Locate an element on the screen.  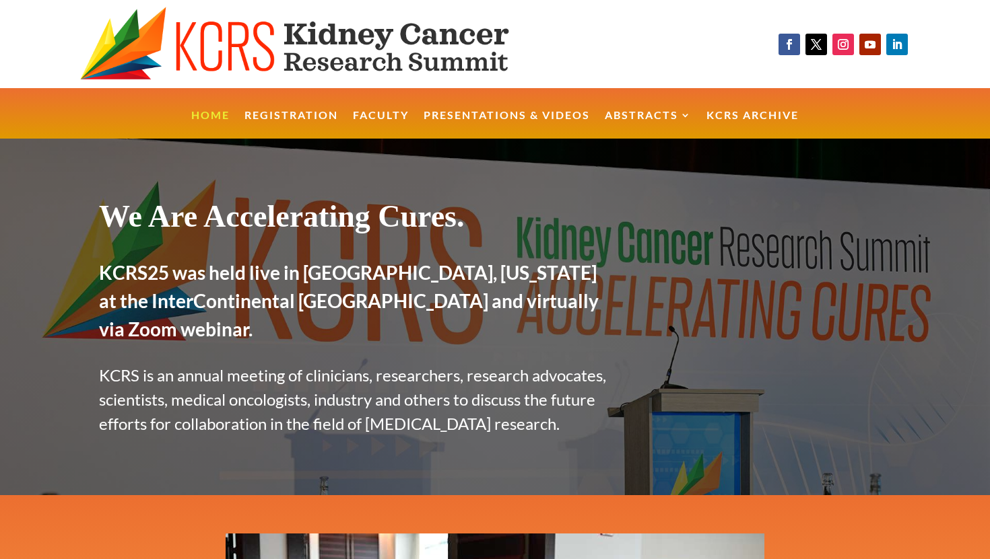
img: KCRS generic logo wide is located at coordinates (320, 44).